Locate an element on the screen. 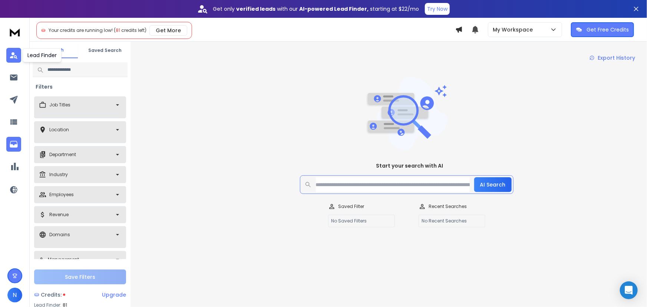  p: Get only with our starting at $22/mo is located at coordinates (316, 9).